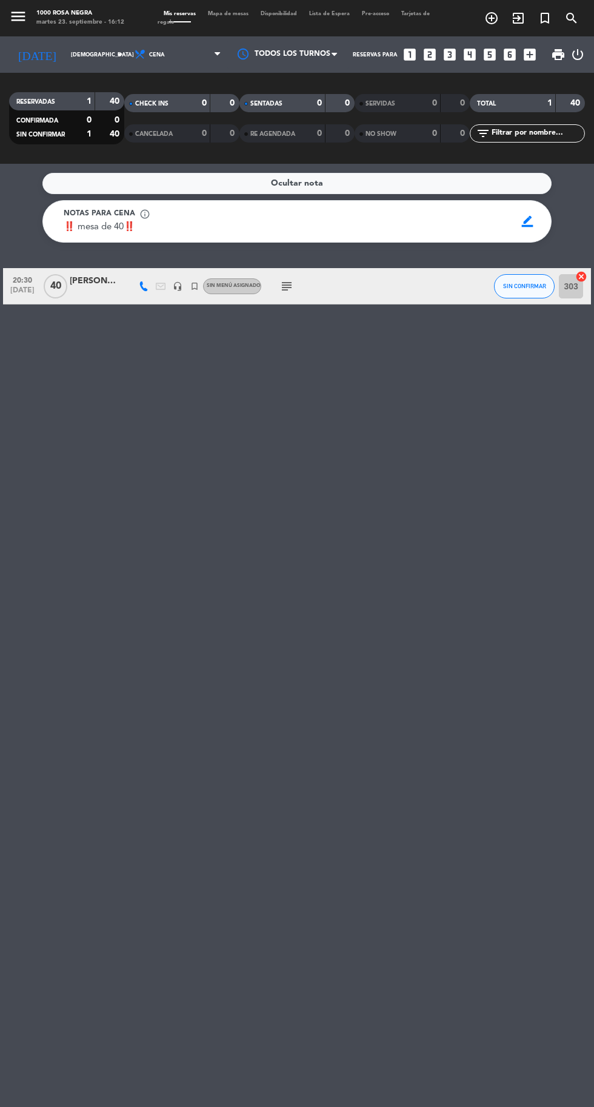  Describe the element at coordinates (578, 55) in the screenshot. I see `i: power_settings_new` at that location.